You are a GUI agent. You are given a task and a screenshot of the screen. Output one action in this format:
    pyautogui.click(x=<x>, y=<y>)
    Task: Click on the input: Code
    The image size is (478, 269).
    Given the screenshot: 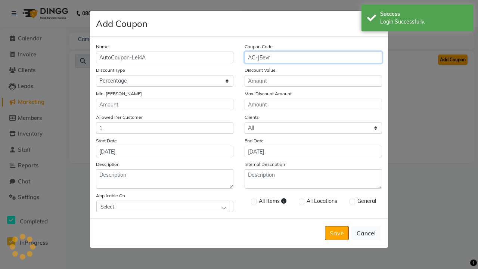 What is the action you would take?
    pyautogui.click(x=313, y=57)
    